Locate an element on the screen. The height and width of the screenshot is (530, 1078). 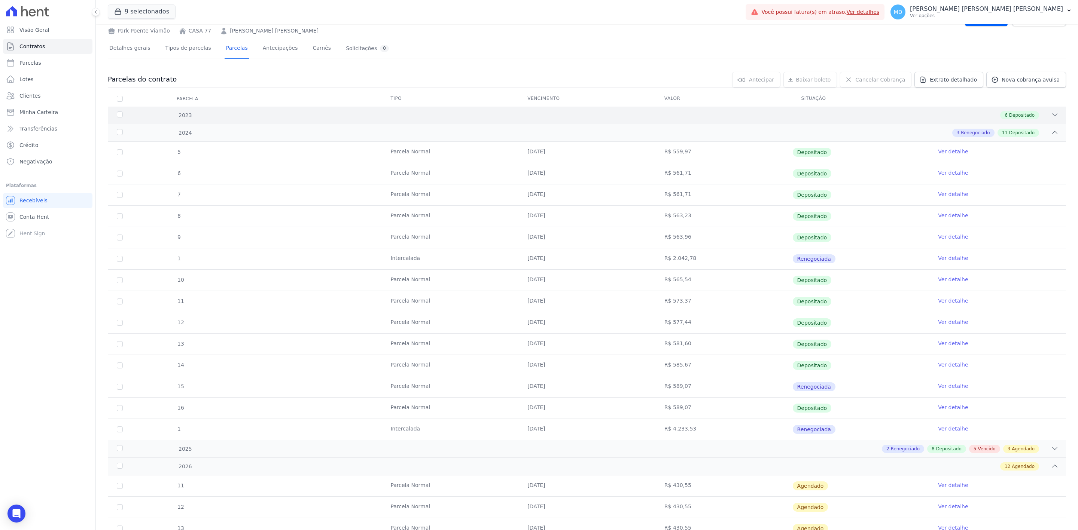
span: 2024 is located at coordinates (185, 133).